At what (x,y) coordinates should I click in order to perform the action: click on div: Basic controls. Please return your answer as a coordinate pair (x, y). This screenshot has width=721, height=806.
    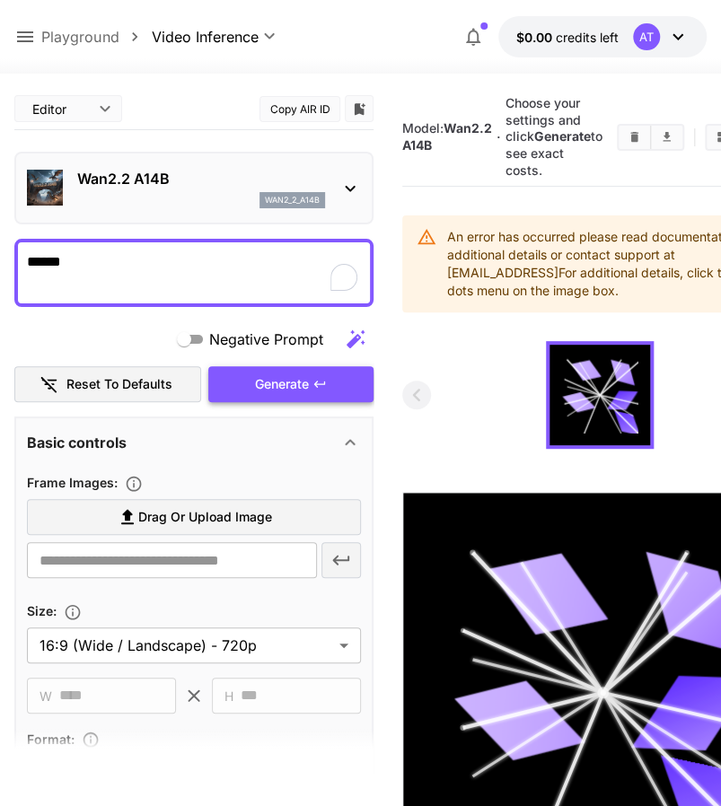
    Looking at the image, I should click on (194, 443).